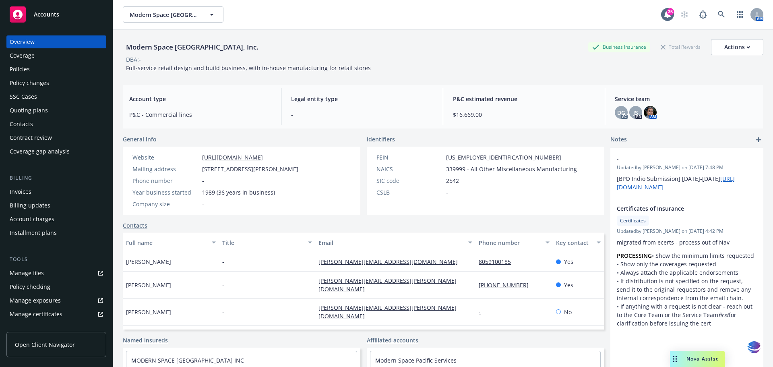 Image resolution: width=773 pixels, height=367 pixels. I want to click on div: SSC Cases, so click(23, 97).